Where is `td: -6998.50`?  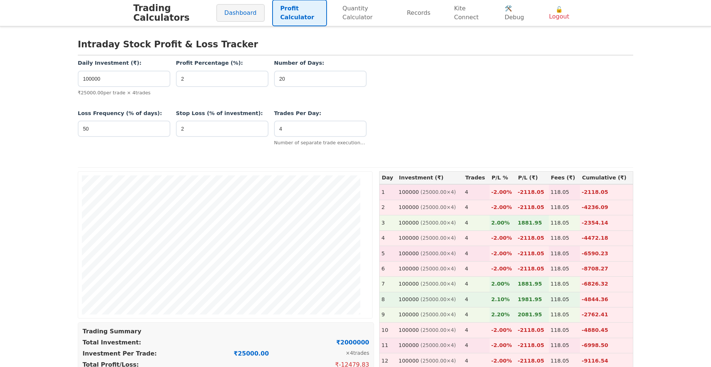
td: -6998.50 is located at coordinates (606, 345).